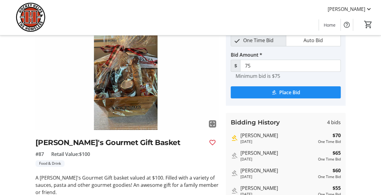  I want to click on strong: $60, so click(337, 171).